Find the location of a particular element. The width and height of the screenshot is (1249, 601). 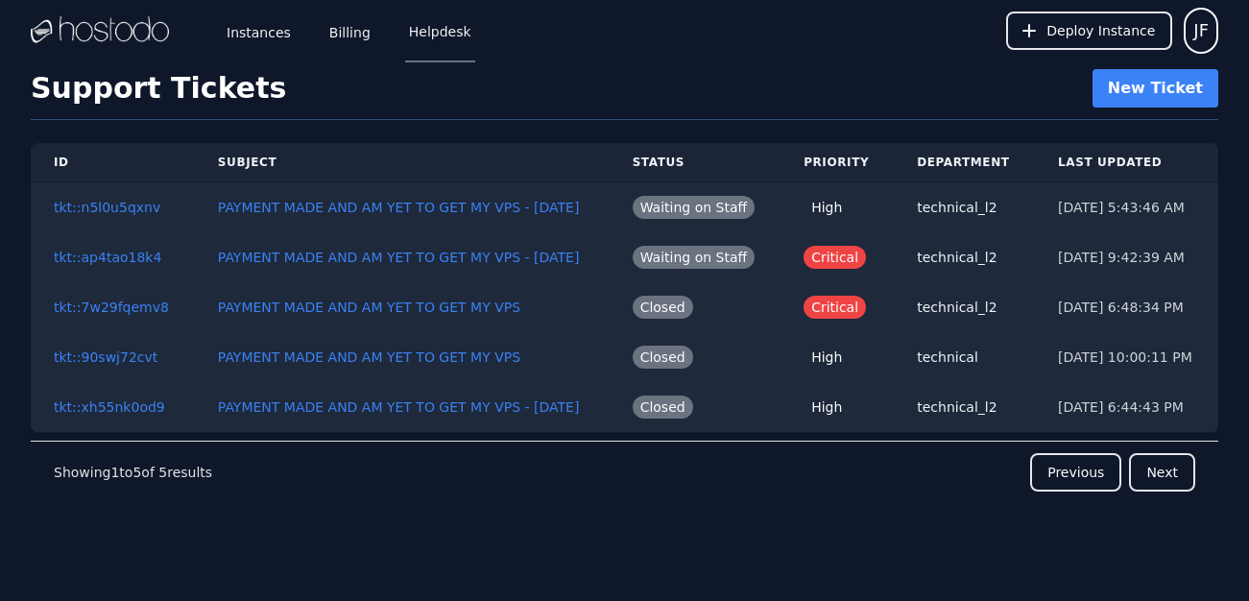

button: Previous is located at coordinates (1076, 472).